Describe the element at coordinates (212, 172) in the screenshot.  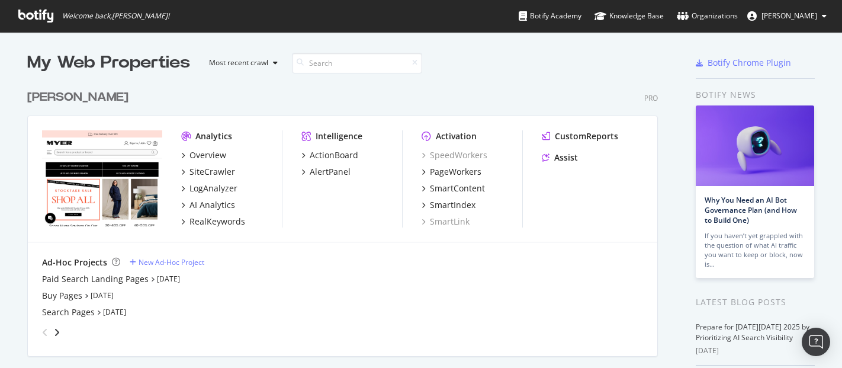
I see `div: SiteCrawler` at that location.